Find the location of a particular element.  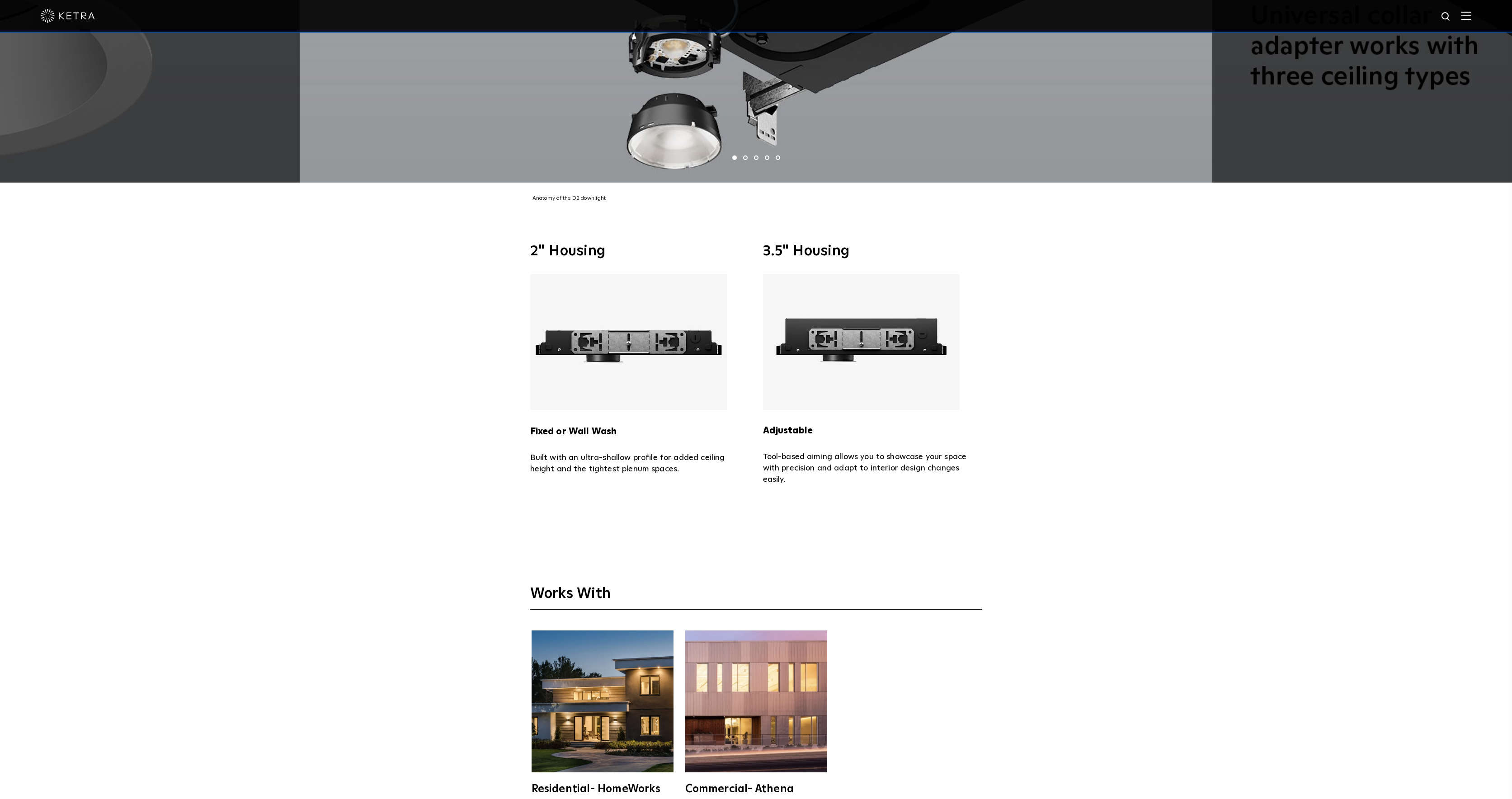

img: Hamburger%20Nav.svg is located at coordinates (1467, 16).